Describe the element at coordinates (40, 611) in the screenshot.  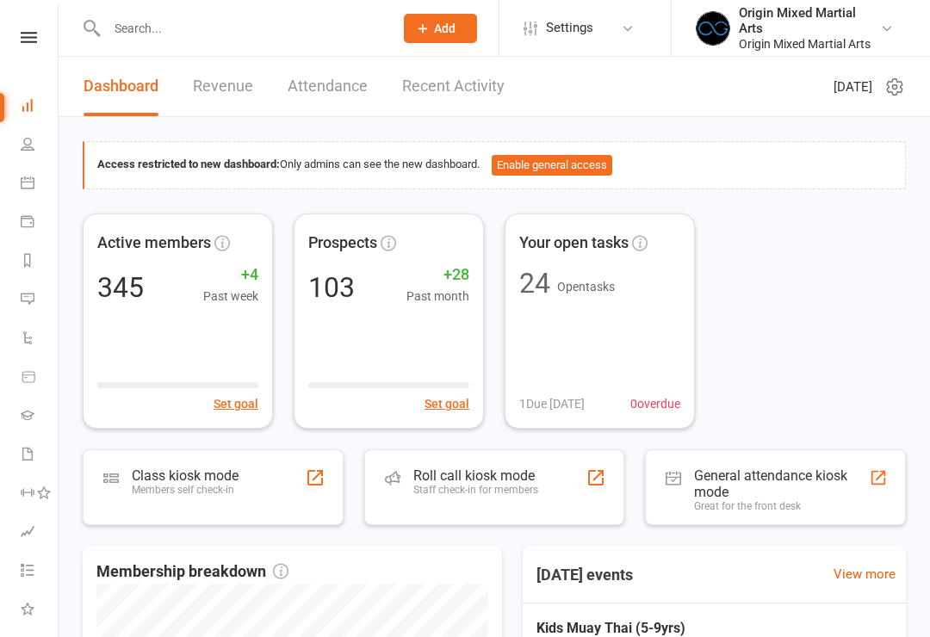
I see `a: What's New` at that location.